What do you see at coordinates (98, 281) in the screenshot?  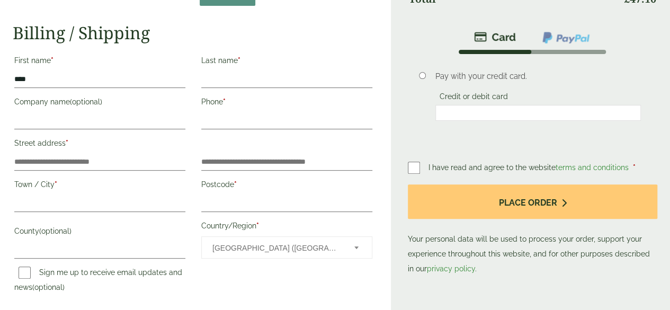 I see `label: Sign me up to receive email updates and news` at bounding box center [98, 281].